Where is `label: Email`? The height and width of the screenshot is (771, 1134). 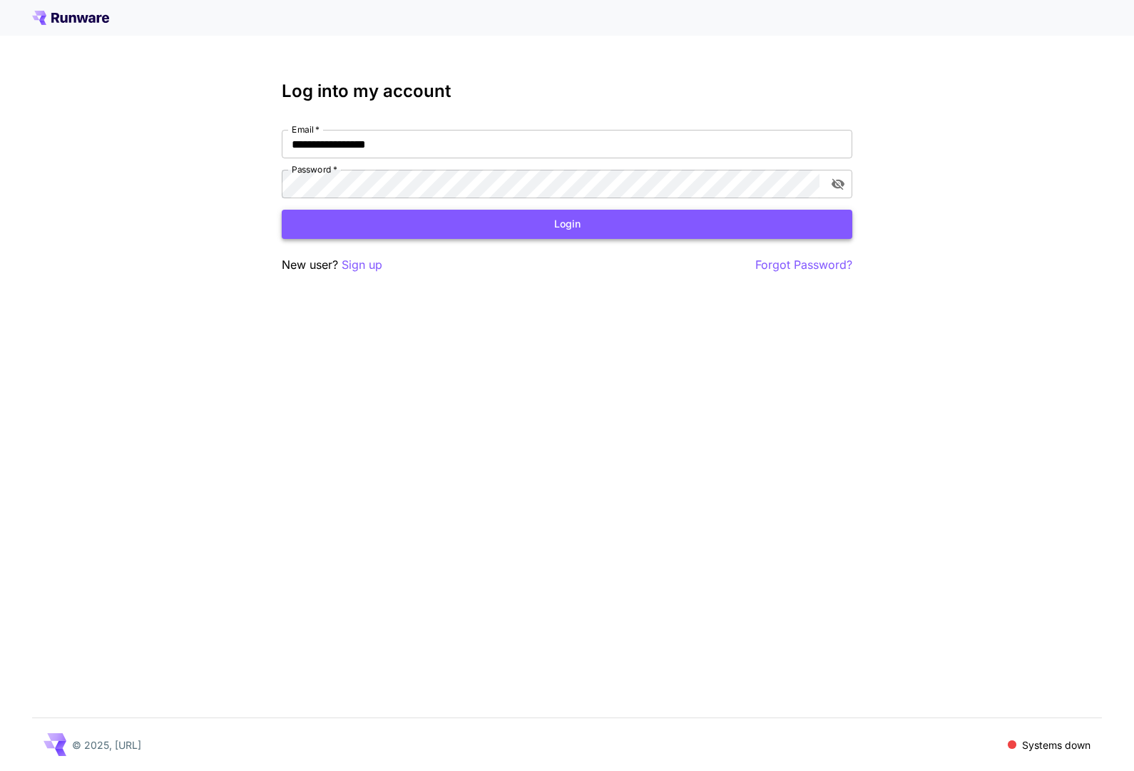 label: Email is located at coordinates (305, 129).